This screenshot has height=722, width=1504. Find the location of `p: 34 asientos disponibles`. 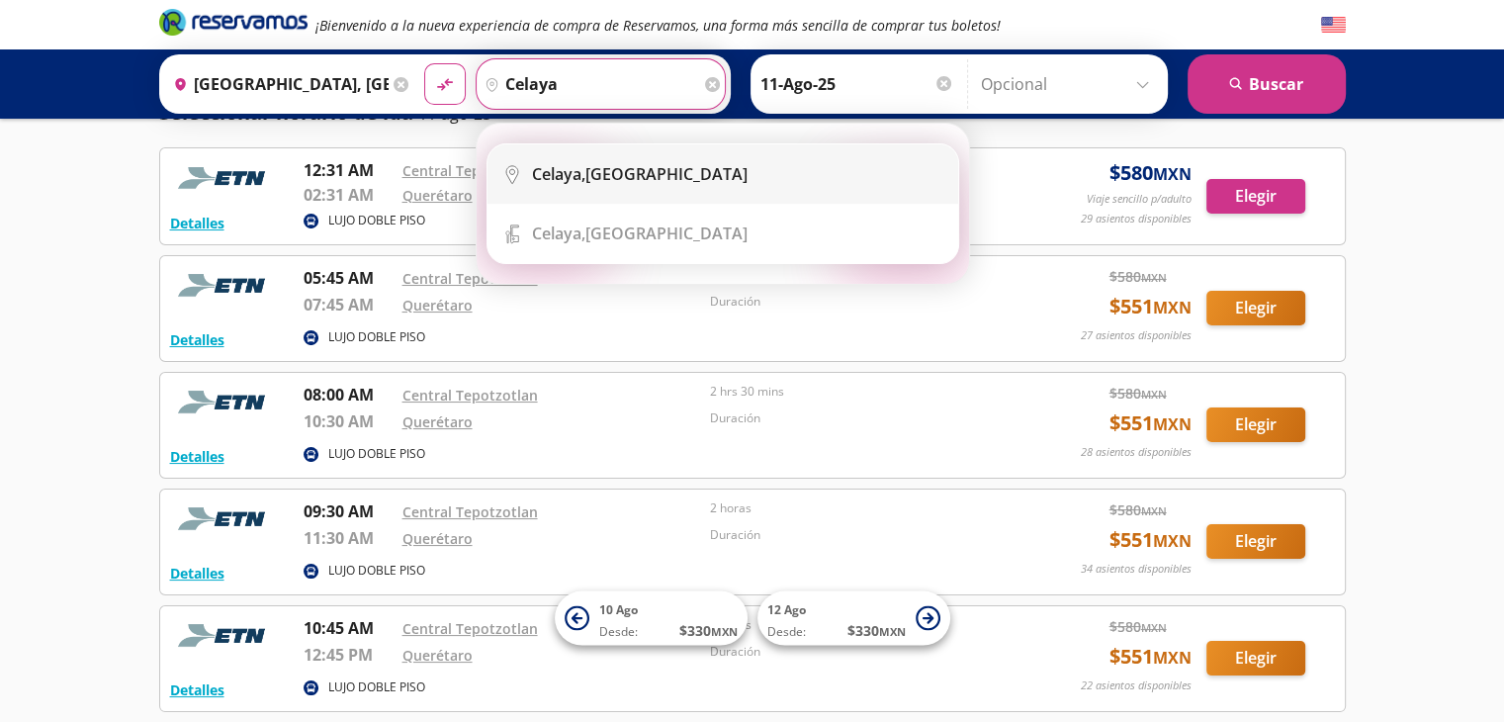

p: 34 asientos disponibles is located at coordinates (1136, 568).